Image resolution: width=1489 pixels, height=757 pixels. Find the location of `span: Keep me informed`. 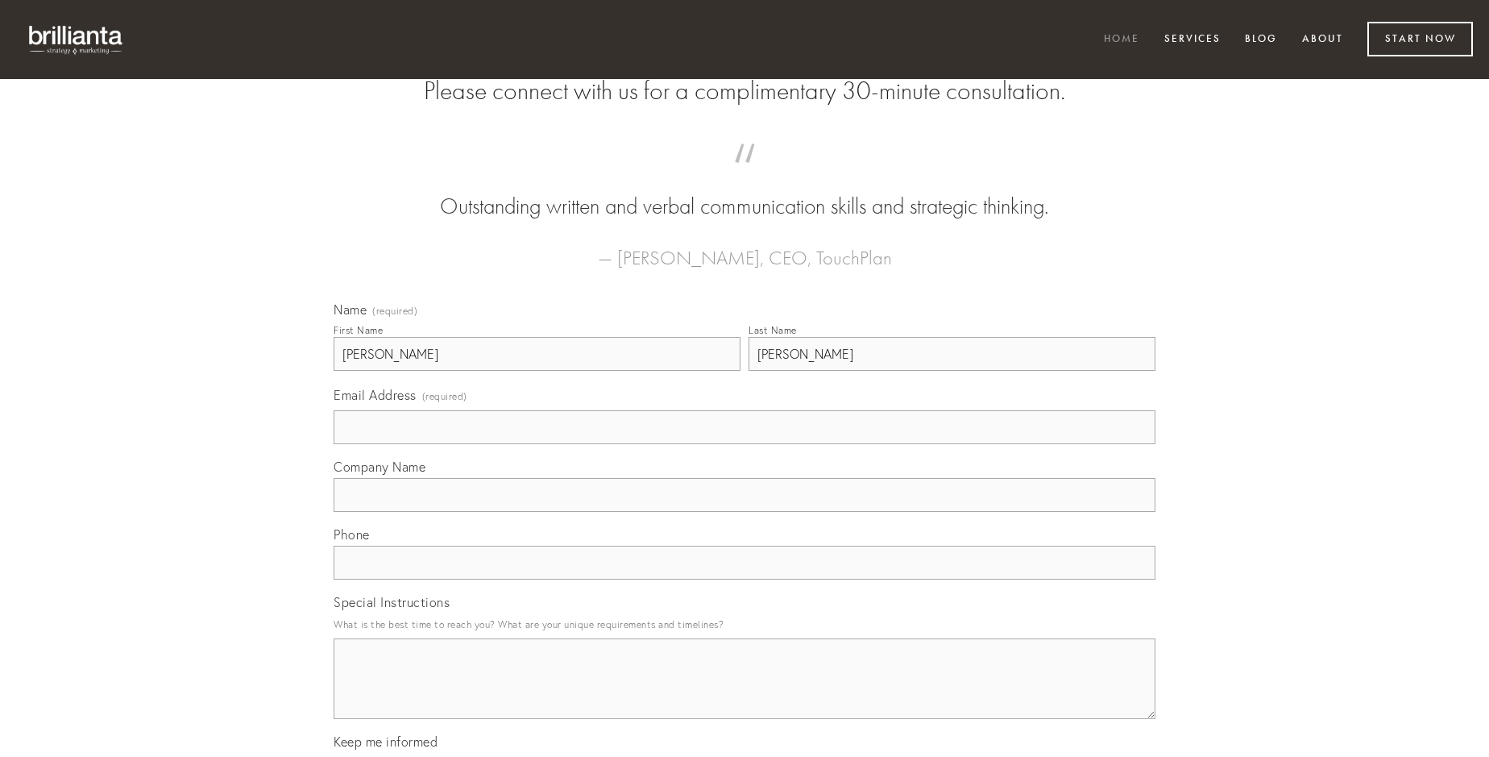

span: Keep me informed is located at coordinates (385, 741).